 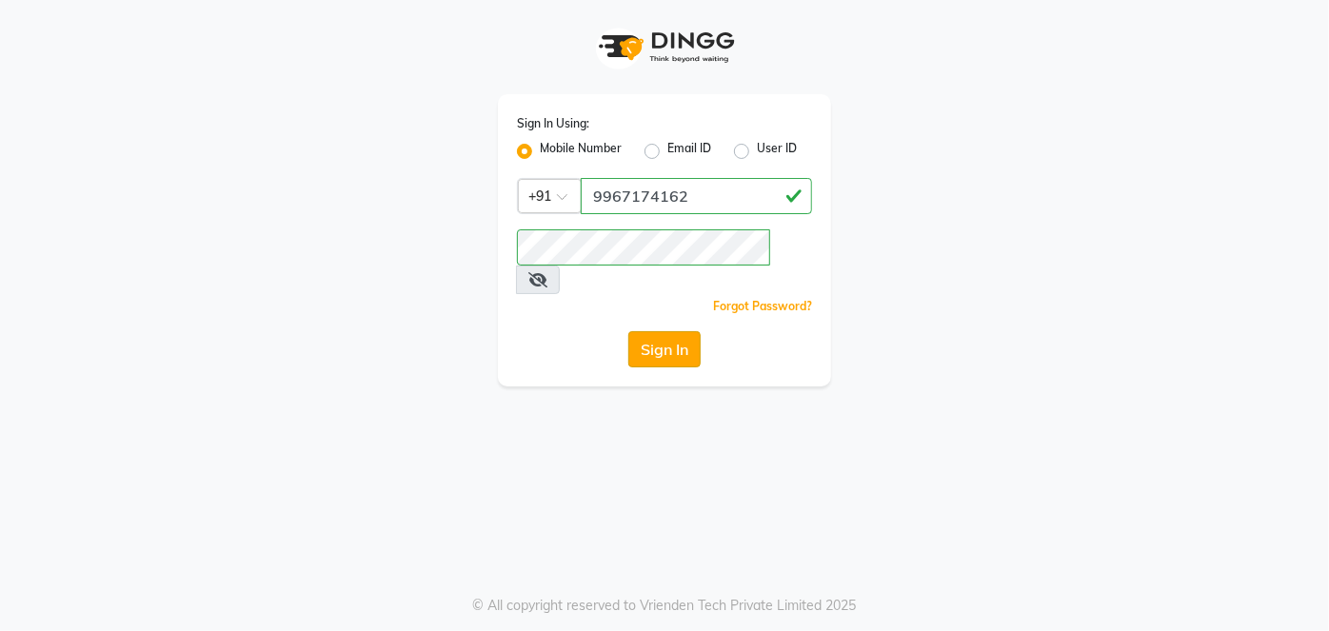 What do you see at coordinates (581, 151) in the screenshot?
I see `label: Mobile Number` at bounding box center [581, 151].